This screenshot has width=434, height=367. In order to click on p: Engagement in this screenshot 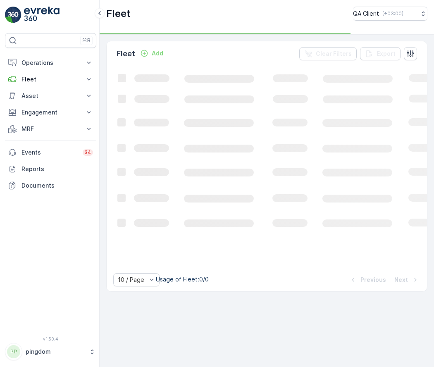, I will do `click(50, 112)`.